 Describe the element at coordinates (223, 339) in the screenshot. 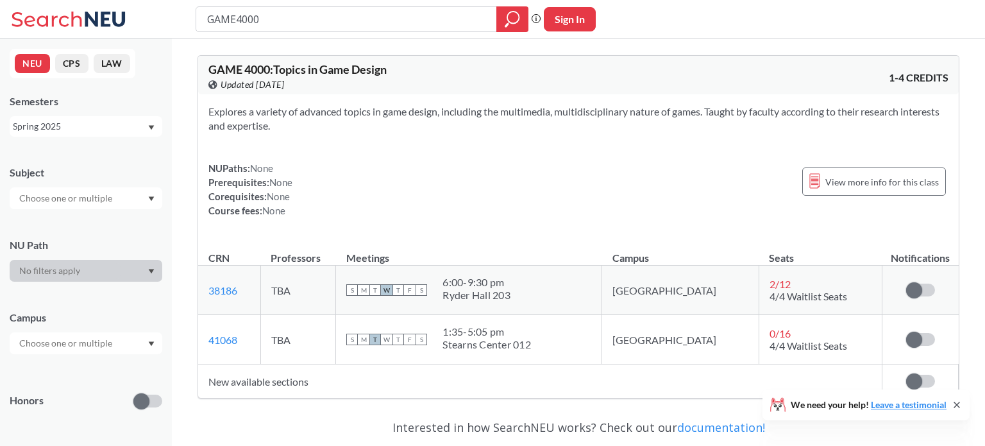

I see `a: 41068` at that location.